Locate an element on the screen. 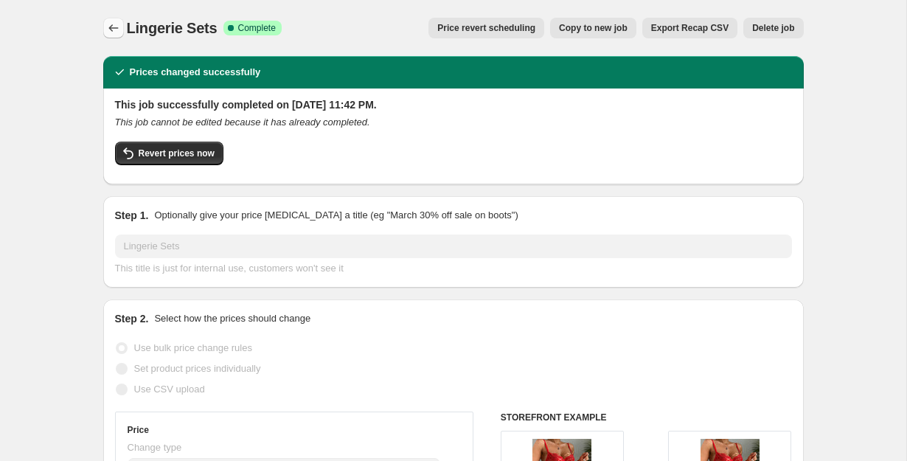 Image resolution: width=907 pixels, height=461 pixels. span: Change type is located at coordinates (155, 447).